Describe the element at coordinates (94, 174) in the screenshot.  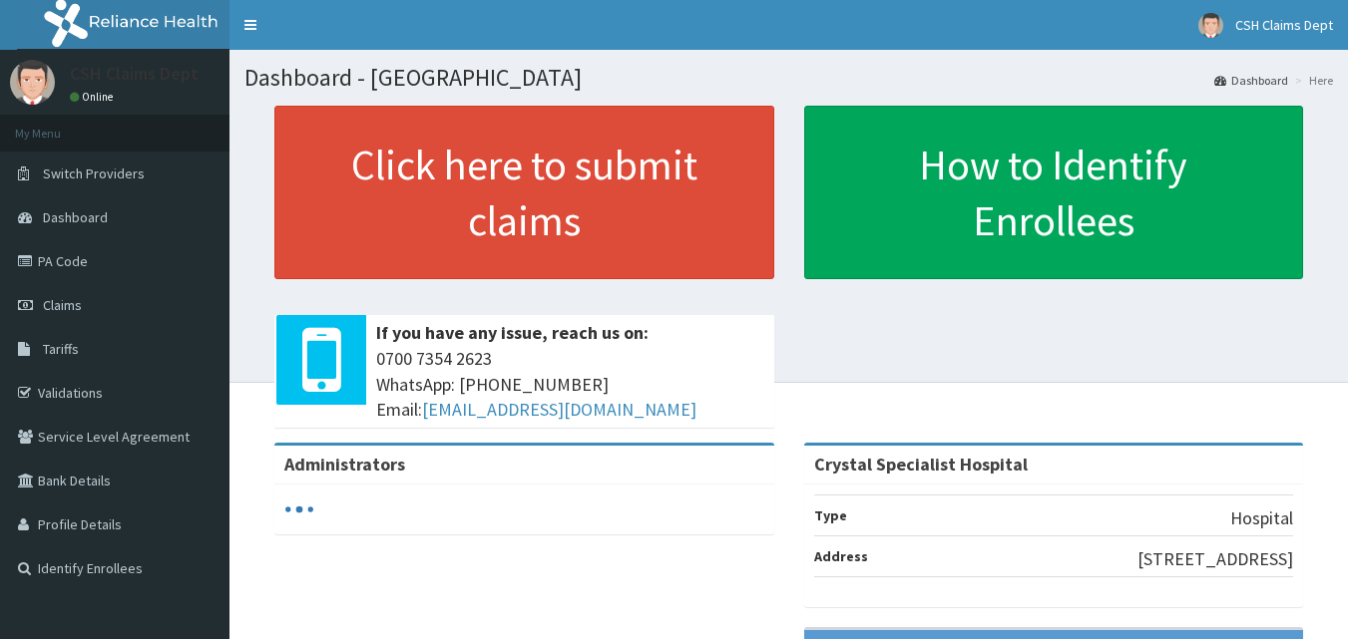
I see `span: Switch Providers` at that location.